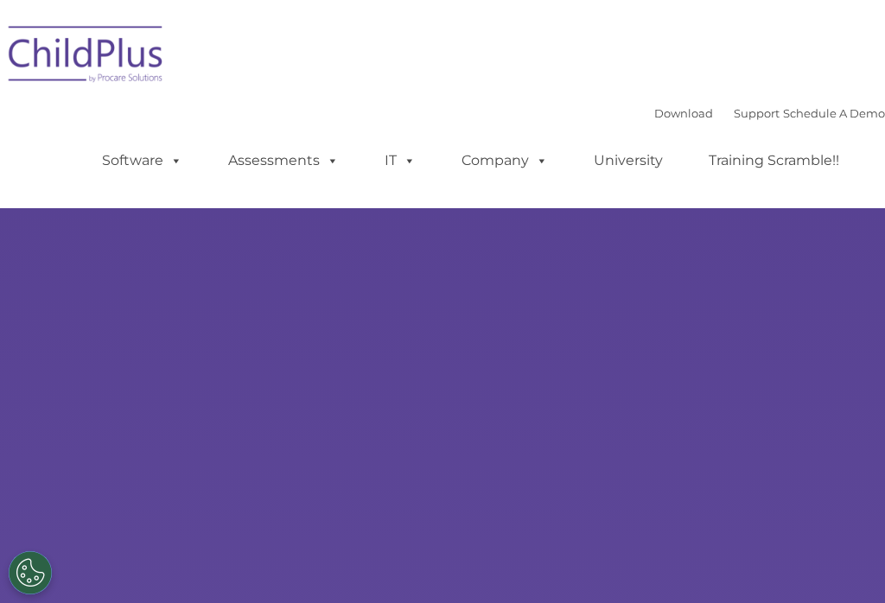 This screenshot has width=885, height=603. What do you see at coordinates (684, 113) in the screenshot?
I see `a: Download` at bounding box center [684, 113].